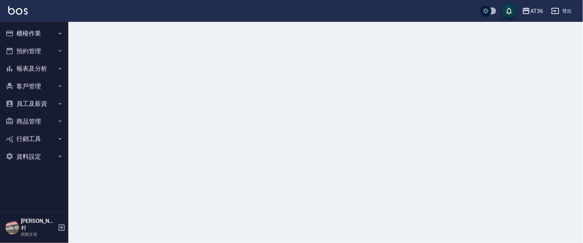 This screenshot has height=243, width=583. What do you see at coordinates (18, 10) in the screenshot?
I see `img: Logo` at bounding box center [18, 10].